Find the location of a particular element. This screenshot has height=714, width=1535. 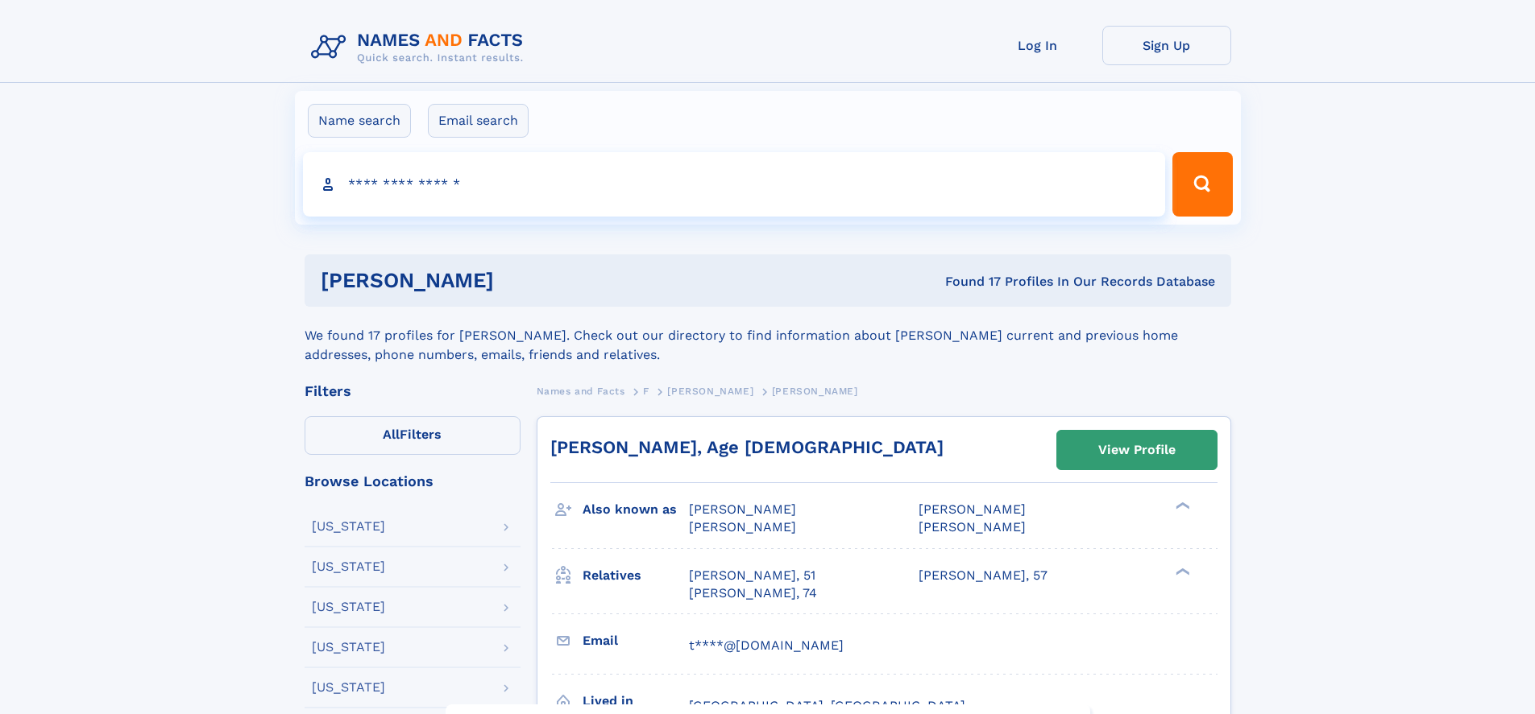

a: F is located at coordinates (646, 391).